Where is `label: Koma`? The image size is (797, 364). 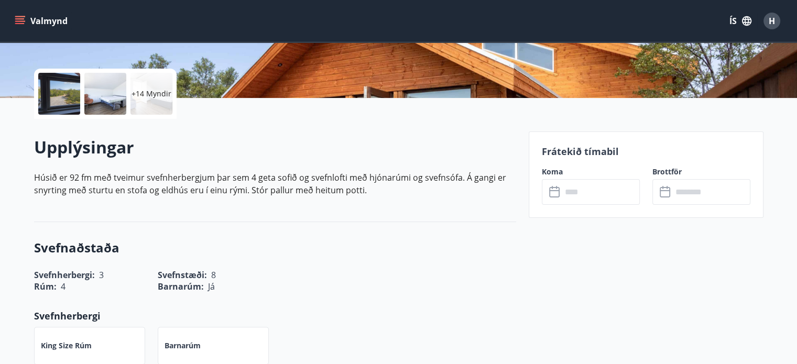
label: Koma is located at coordinates (591, 172).